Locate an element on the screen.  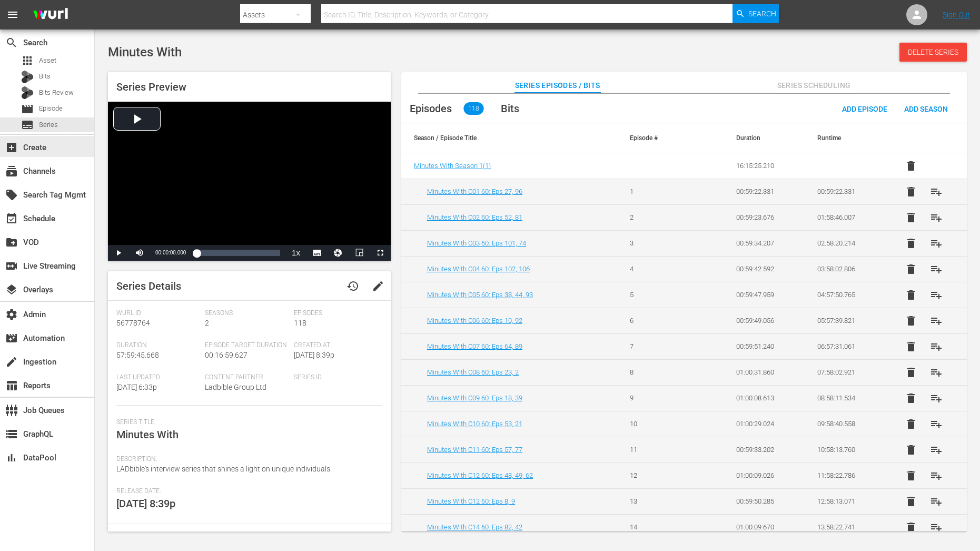
td: 10:58:13.760 is located at coordinates (845, 449).